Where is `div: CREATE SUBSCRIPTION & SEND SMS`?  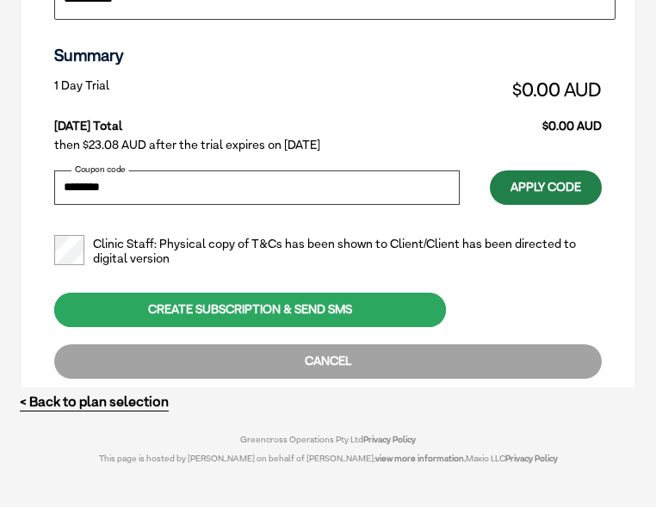 div: CREATE SUBSCRIPTION & SEND SMS is located at coordinates (250, 310).